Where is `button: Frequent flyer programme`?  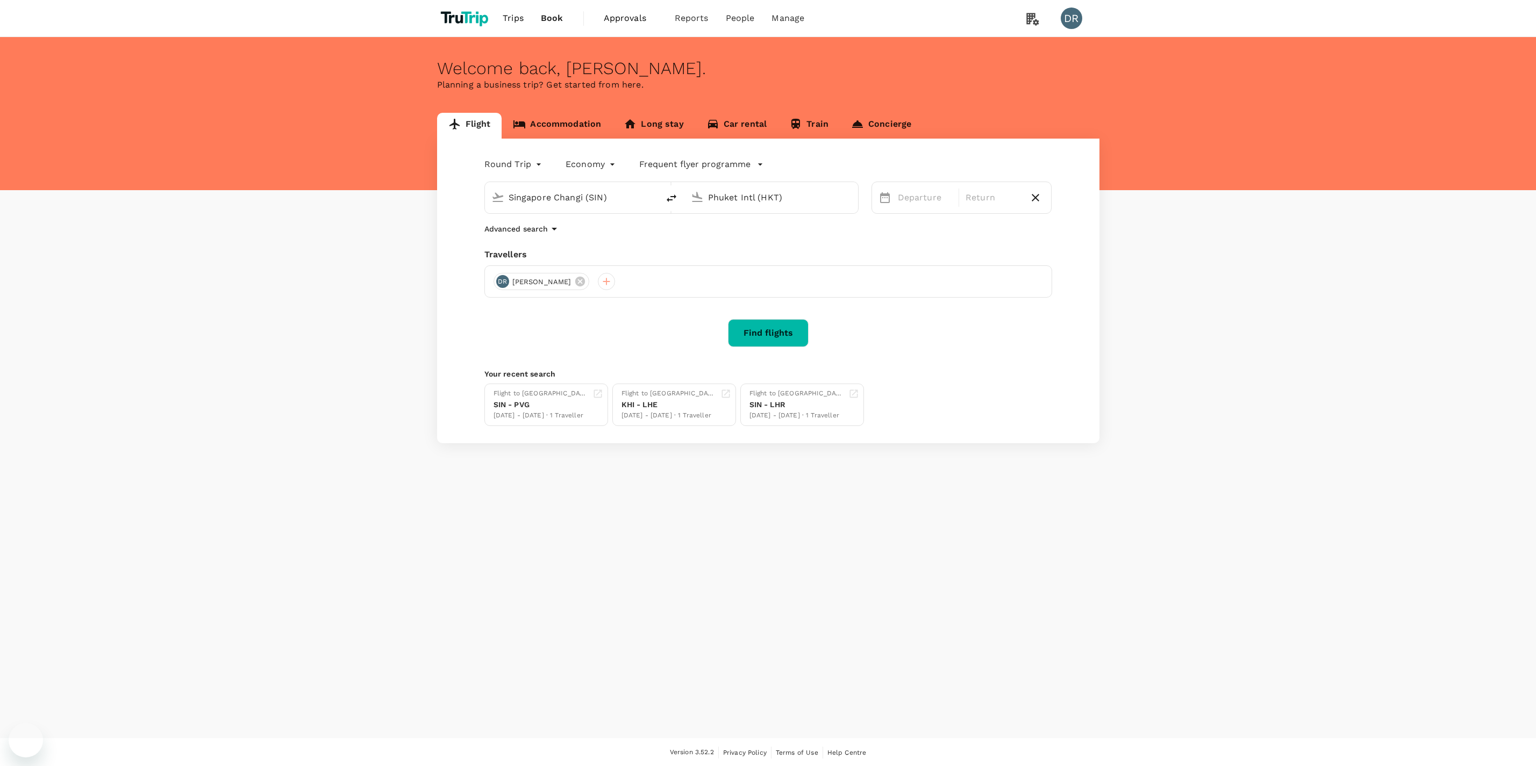
button: Frequent flyer programme is located at coordinates (701, 164).